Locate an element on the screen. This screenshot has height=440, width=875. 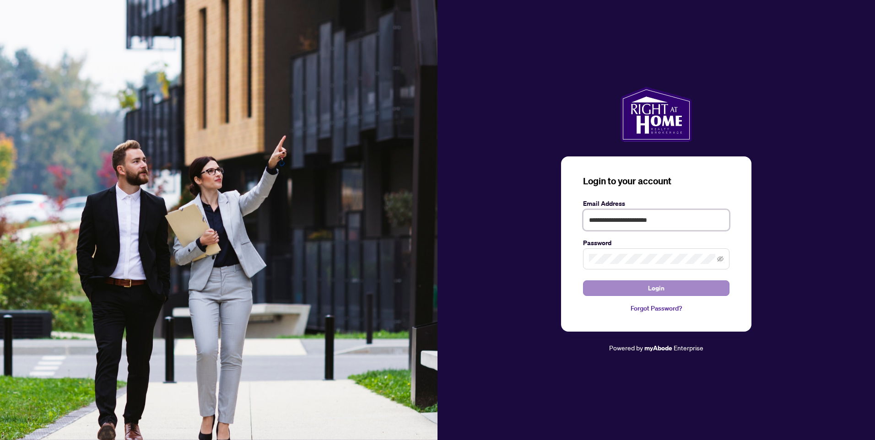
img: ma-logo is located at coordinates (655, 114).